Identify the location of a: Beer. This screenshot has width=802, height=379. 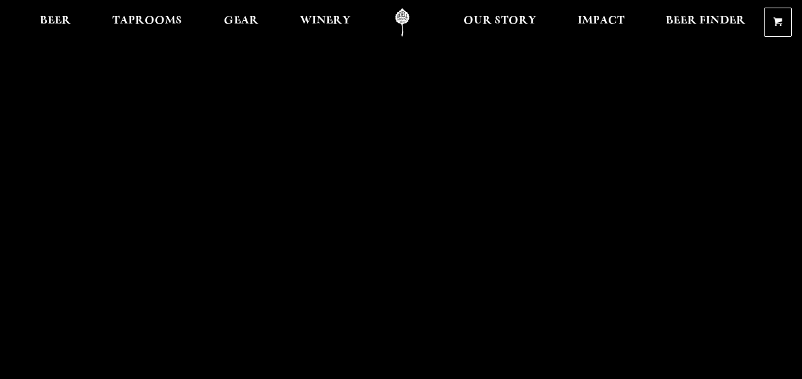
(55, 22).